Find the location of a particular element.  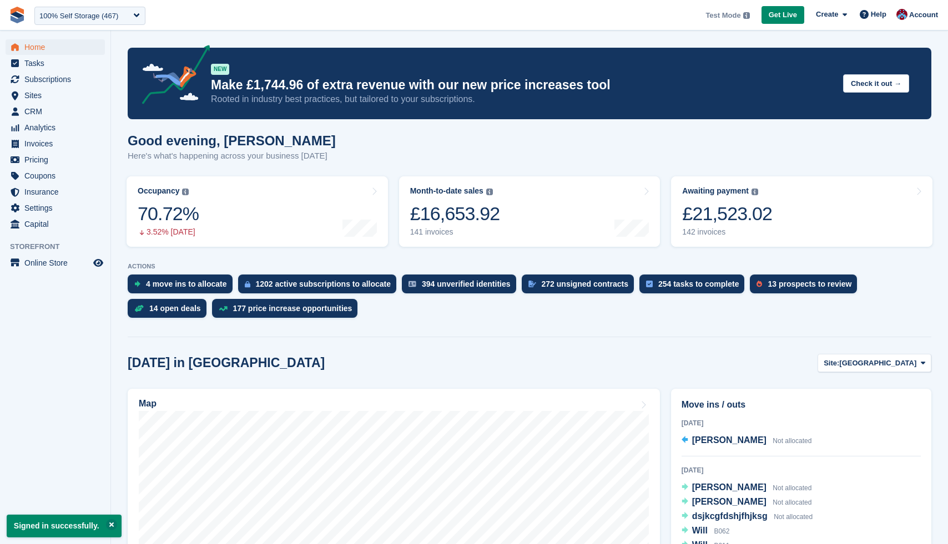

span: Account is located at coordinates (923, 15).